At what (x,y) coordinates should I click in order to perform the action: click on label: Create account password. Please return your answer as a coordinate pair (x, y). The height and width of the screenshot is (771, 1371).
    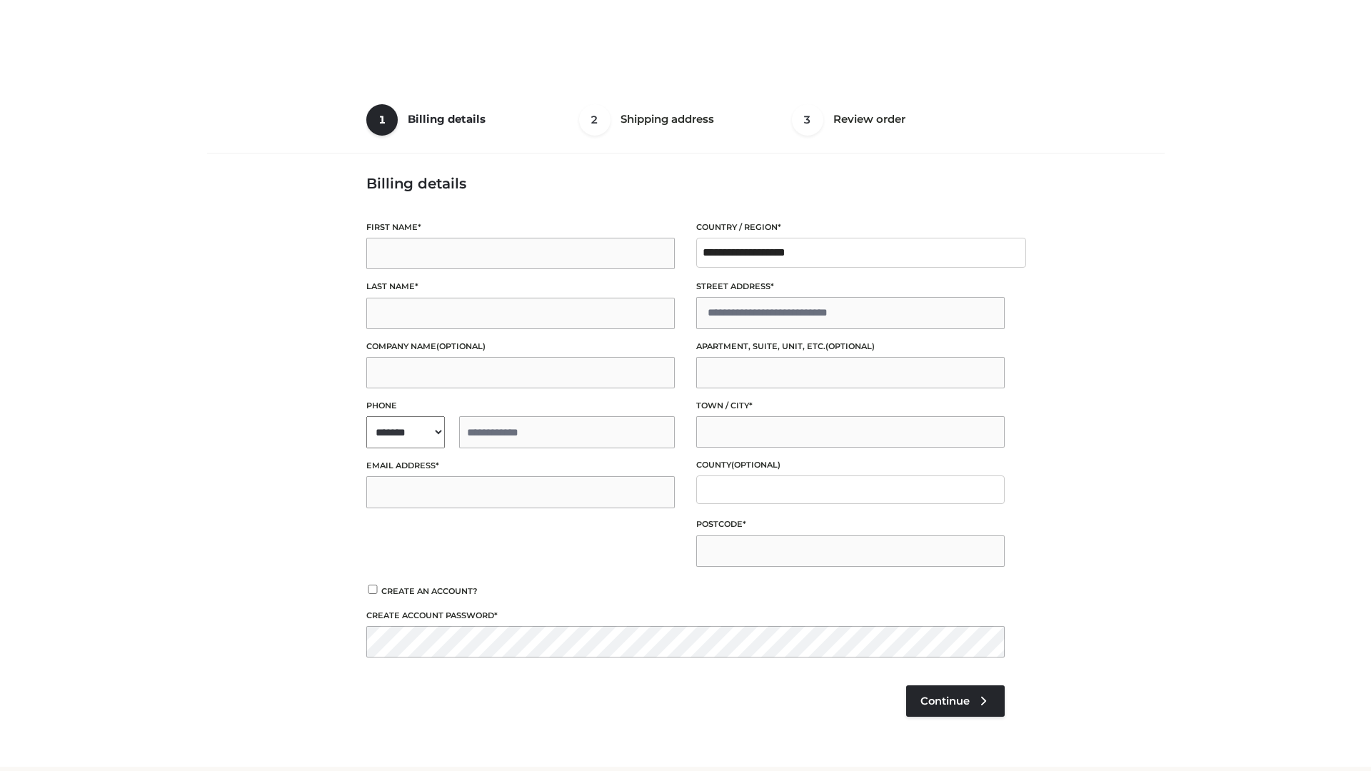
    Looking at the image, I should click on (685, 615).